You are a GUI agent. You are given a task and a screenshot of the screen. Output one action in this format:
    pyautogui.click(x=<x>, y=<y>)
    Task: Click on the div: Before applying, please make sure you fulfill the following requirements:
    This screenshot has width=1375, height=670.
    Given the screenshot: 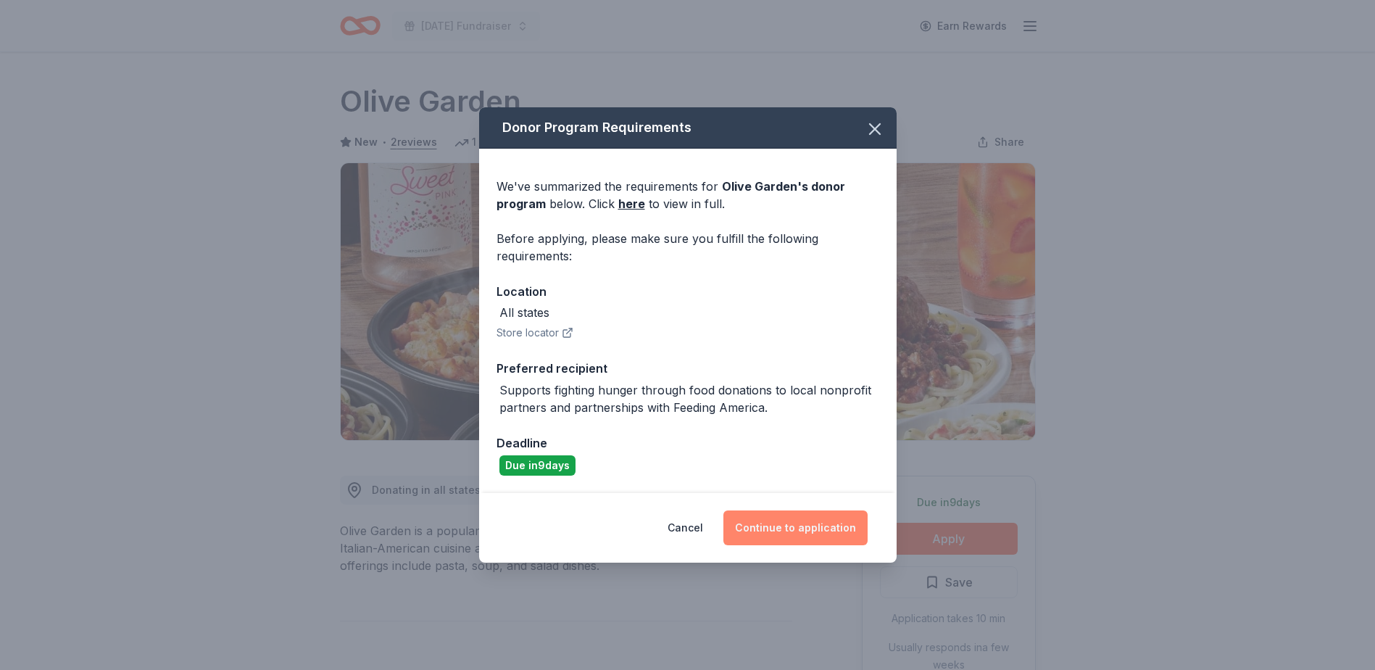 What is the action you would take?
    pyautogui.click(x=688, y=247)
    